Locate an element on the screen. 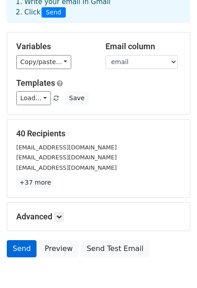  a: Preview is located at coordinates (59, 249).